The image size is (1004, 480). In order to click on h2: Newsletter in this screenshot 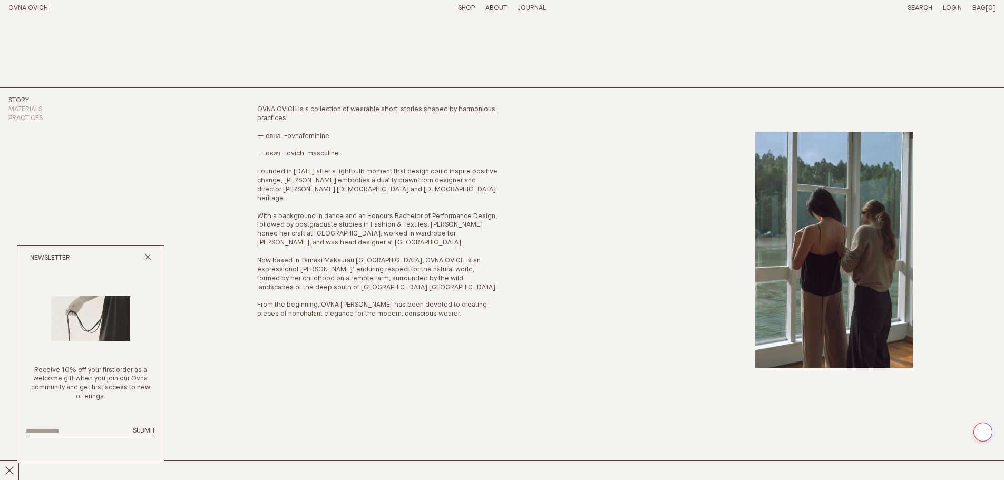, I will do `click(50, 258)`.